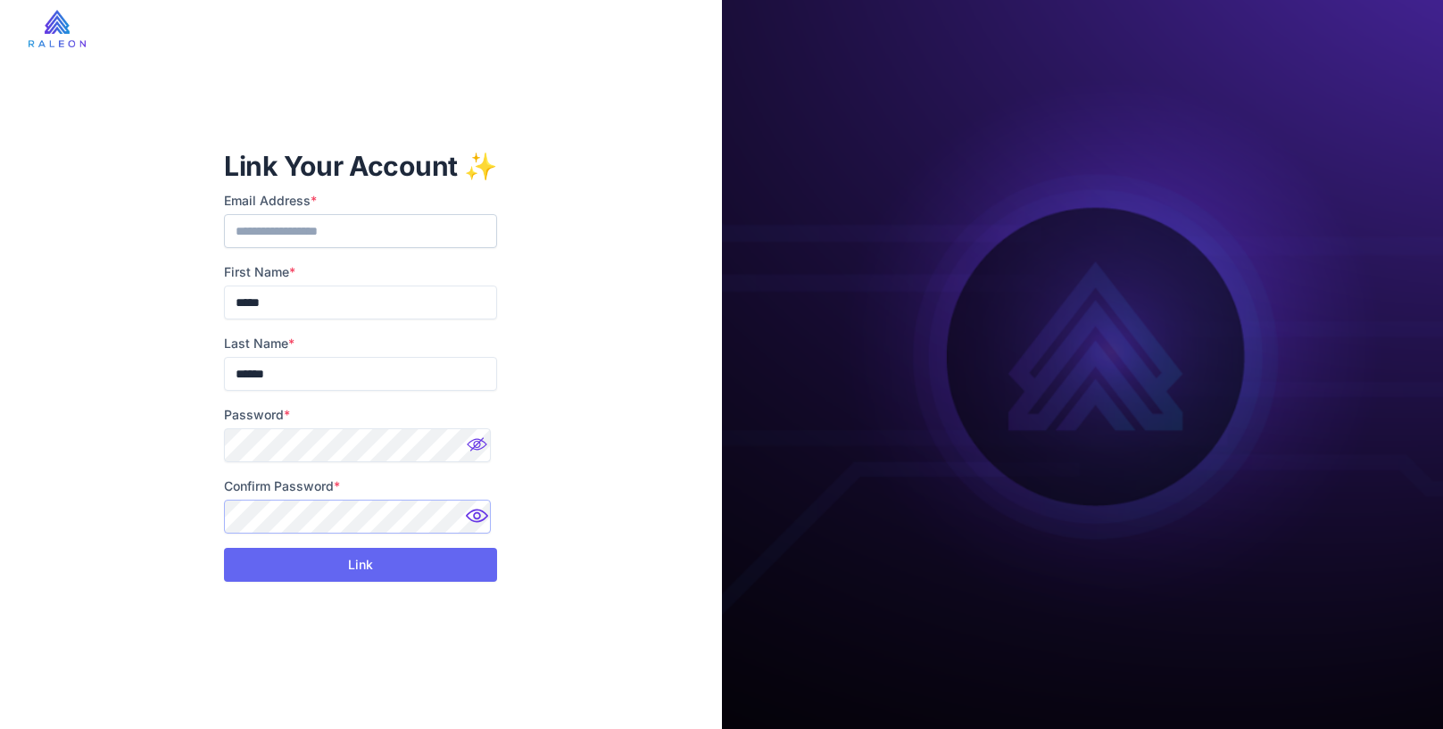 This screenshot has height=729, width=1443. What do you see at coordinates (361, 565) in the screenshot?
I see `button: Link` at bounding box center [361, 565].